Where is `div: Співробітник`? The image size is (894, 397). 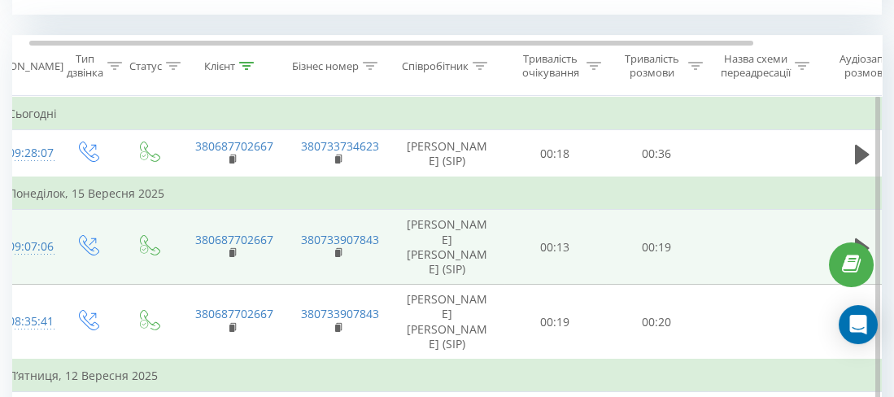
div: Співробітник is located at coordinates (435, 66).